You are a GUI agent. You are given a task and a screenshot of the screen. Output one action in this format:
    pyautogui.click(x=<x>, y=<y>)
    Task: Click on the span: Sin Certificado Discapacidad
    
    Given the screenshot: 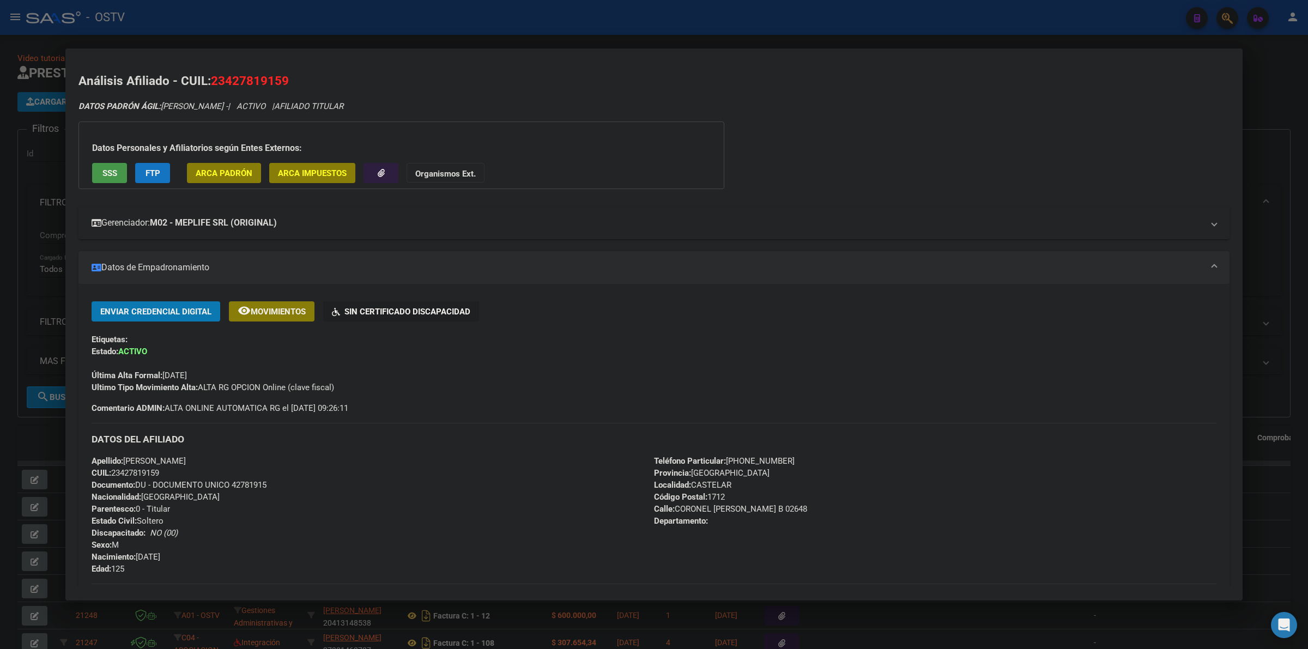 What is the action you would take?
    pyautogui.click(x=407, y=312)
    